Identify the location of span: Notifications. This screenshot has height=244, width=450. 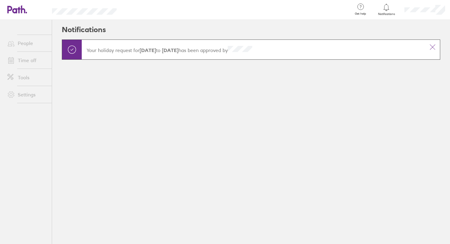
(387, 14).